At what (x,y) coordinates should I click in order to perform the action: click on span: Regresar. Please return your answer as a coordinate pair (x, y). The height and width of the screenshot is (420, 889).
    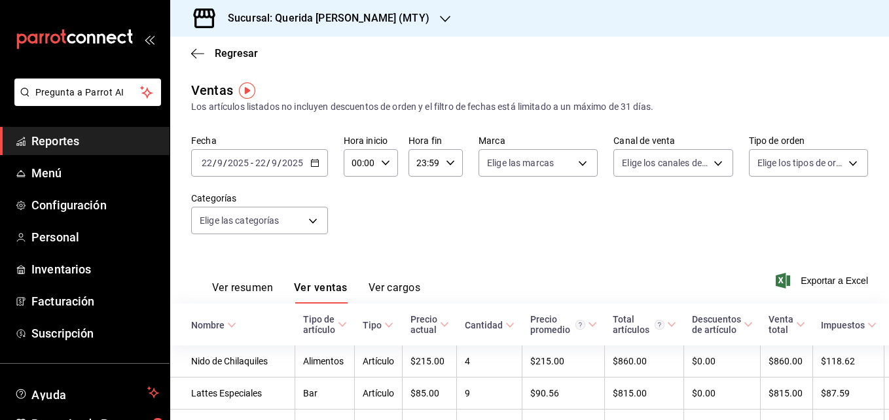
    Looking at the image, I should click on (236, 53).